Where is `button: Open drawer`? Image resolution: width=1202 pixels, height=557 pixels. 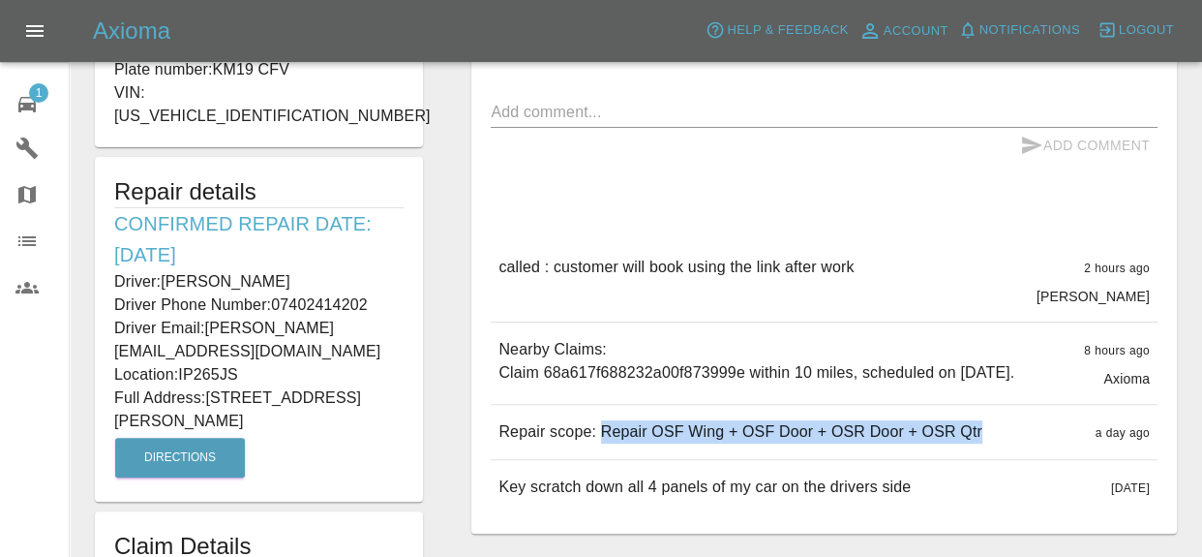
button: Open drawer is located at coordinates (35, 31).